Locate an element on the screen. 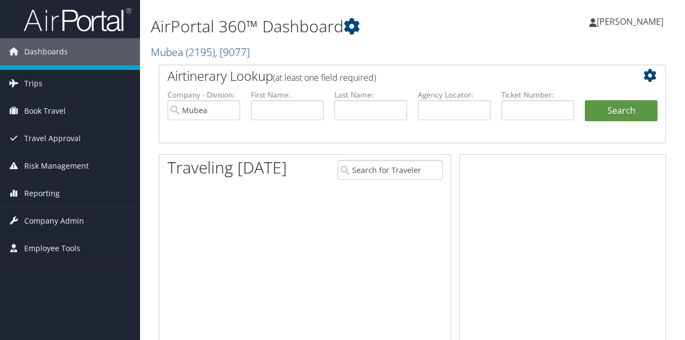  input: Search for Traveler is located at coordinates (390, 170).